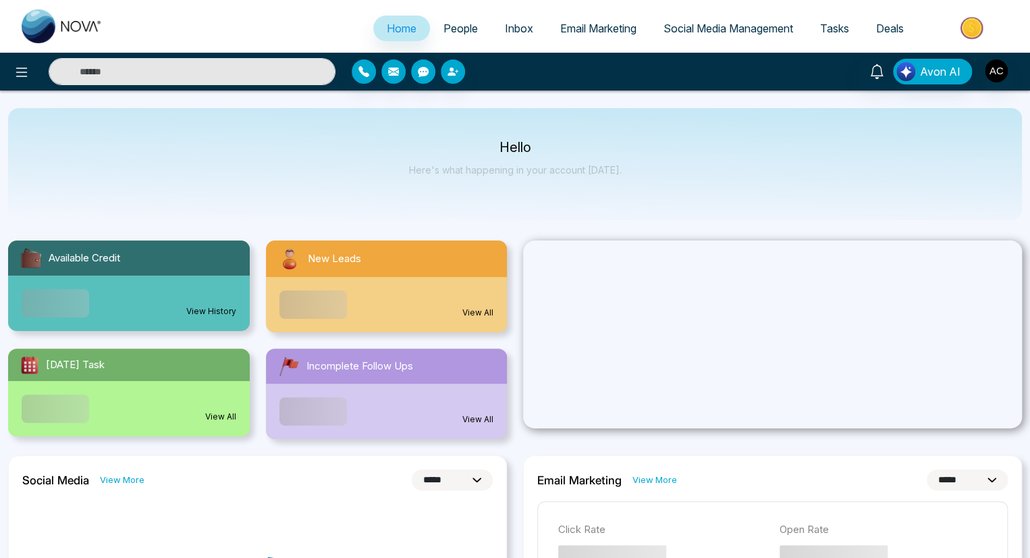 Image resolution: width=1030 pixels, height=558 pixels. What do you see at coordinates (519, 28) in the screenshot?
I see `span: Inbox` at bounding box center [519, 28].